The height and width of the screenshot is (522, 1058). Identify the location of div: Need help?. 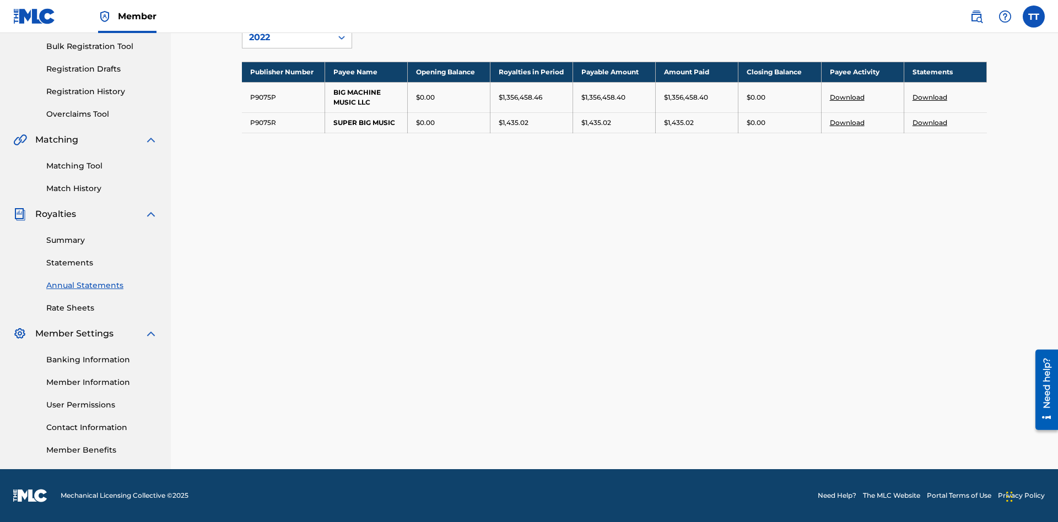
(19, 39).